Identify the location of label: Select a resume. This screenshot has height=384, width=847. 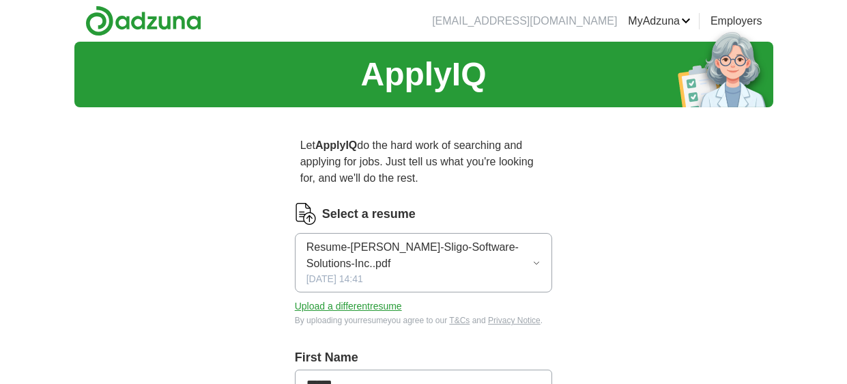
(369, 214).